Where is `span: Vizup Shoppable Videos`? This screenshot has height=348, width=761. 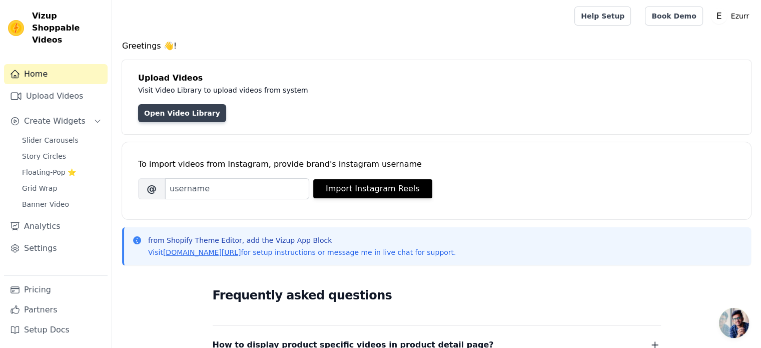
span: Vizup Shoppable Videos is located at coordinates (68, 28).